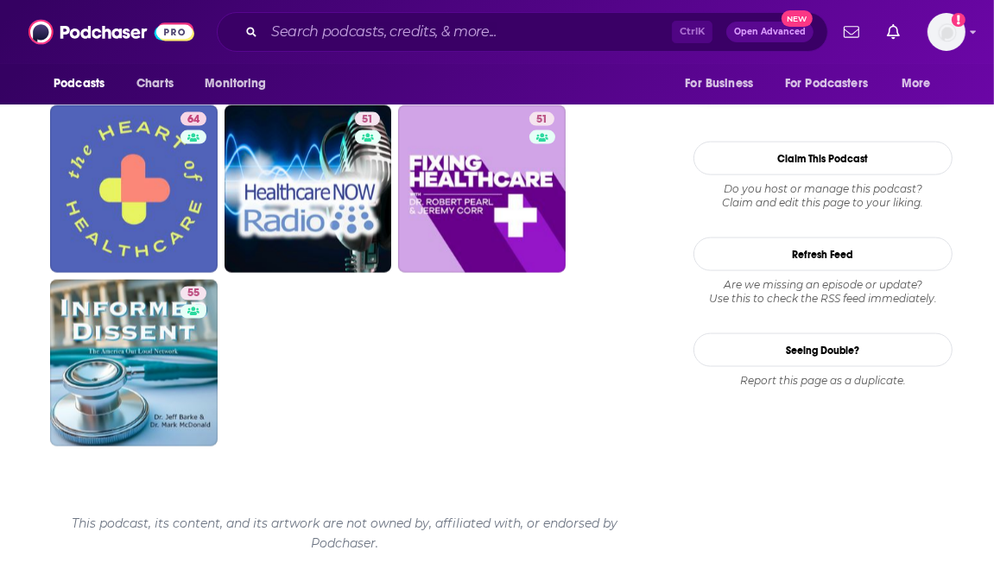 The image size is (994, 563). Describe the element at coordinates (718, 84) in the screenshot. I see `span: For Business` at that location.